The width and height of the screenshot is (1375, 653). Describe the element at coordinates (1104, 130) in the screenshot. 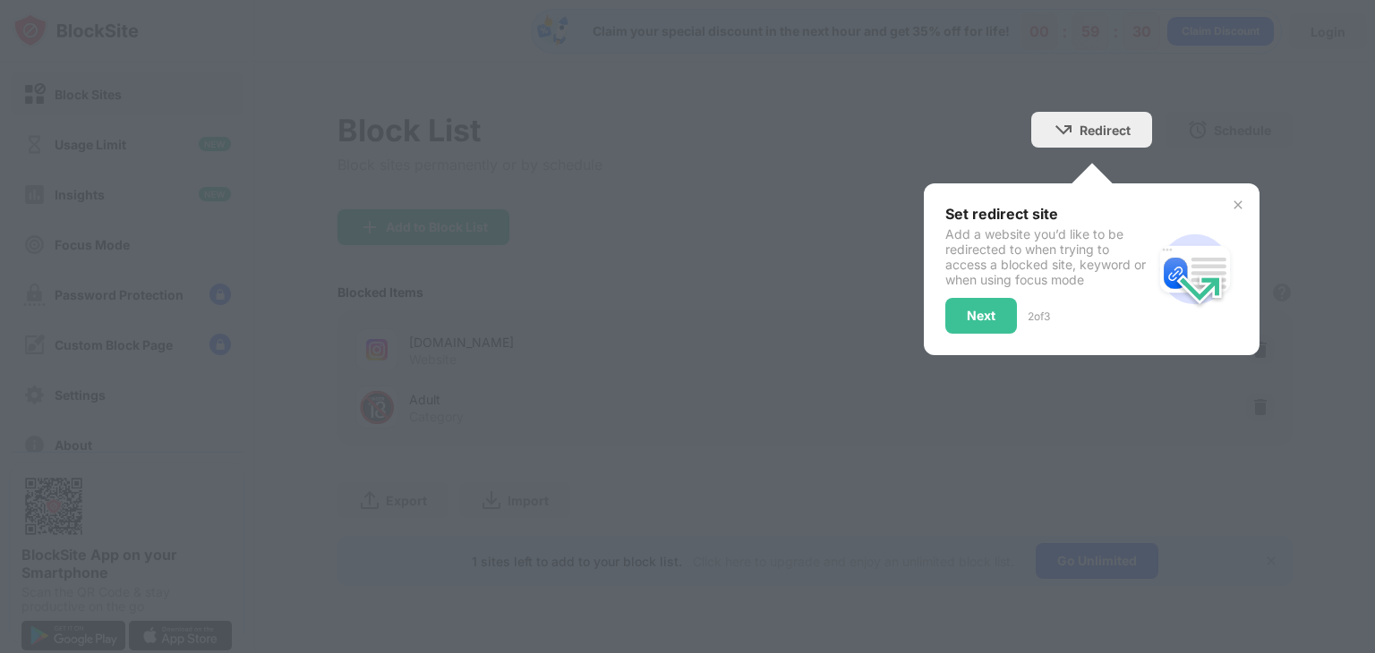

I see `div: Redirect` at that location.